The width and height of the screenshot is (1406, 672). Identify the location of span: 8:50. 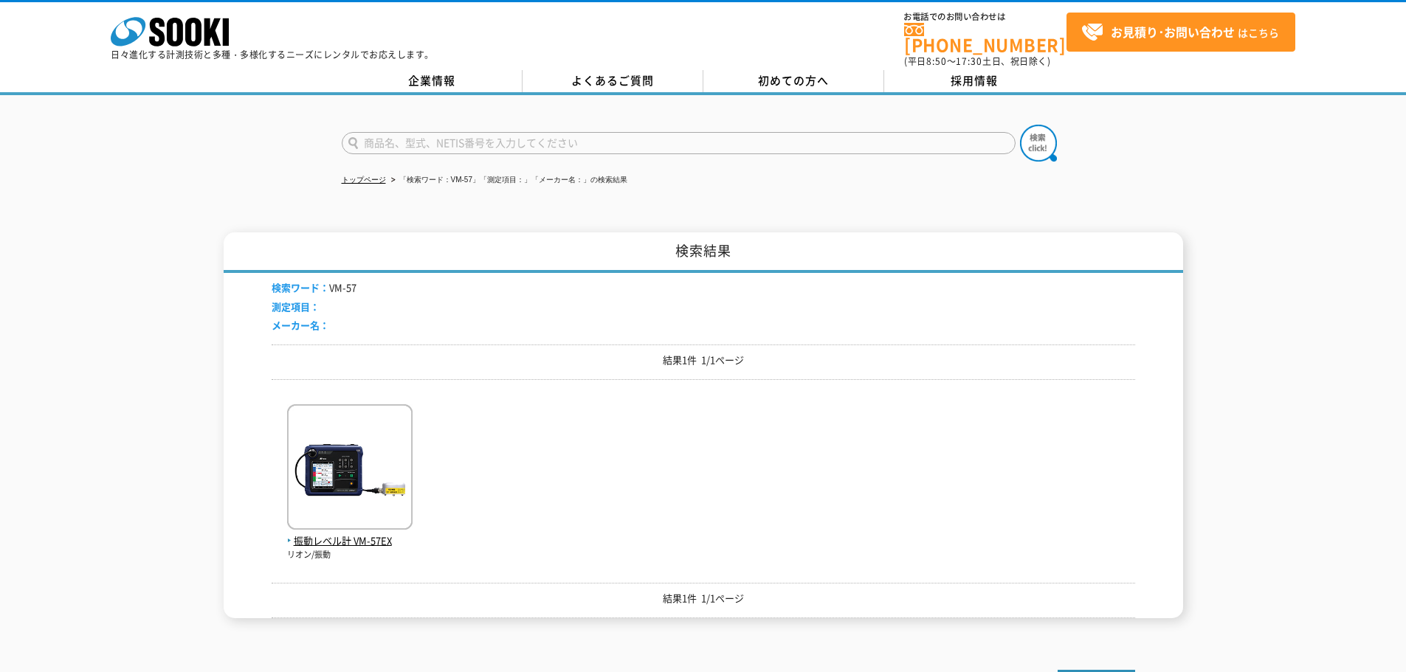
(937, 61).